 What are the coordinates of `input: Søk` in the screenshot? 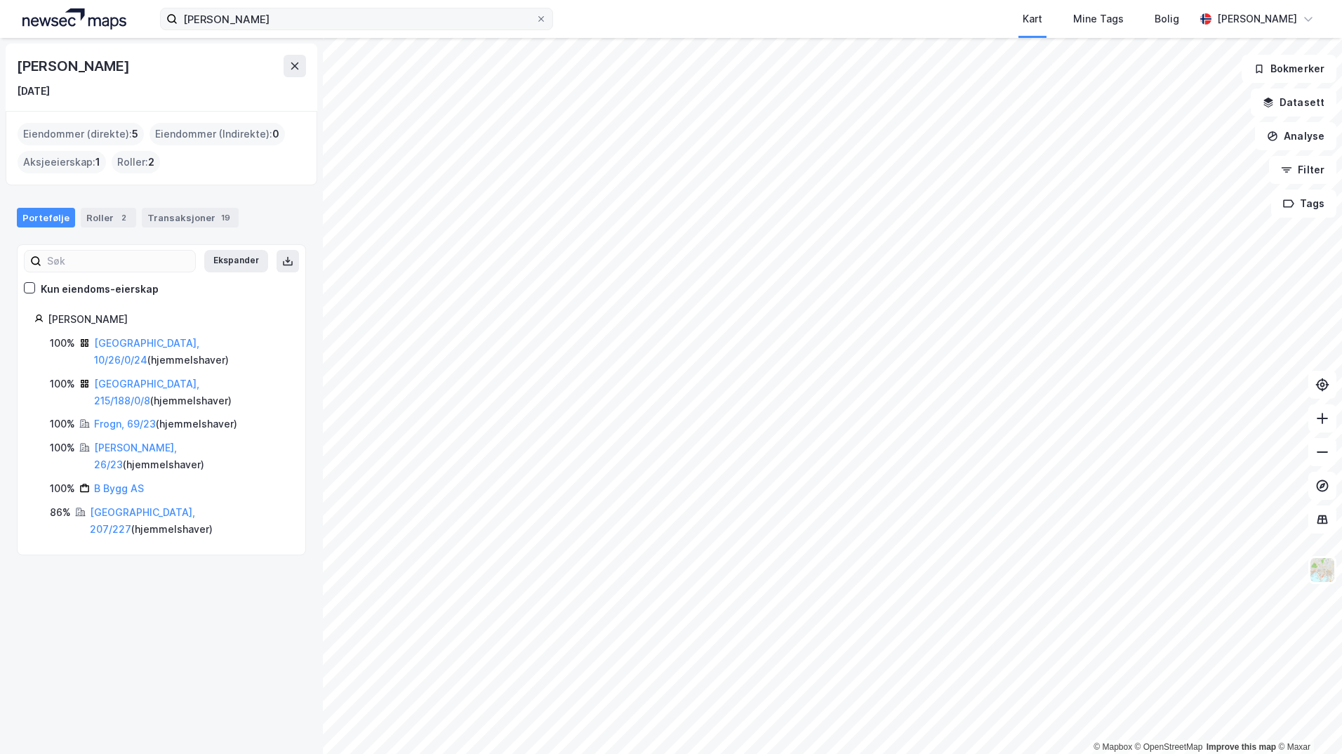 It's located at (118, 261).